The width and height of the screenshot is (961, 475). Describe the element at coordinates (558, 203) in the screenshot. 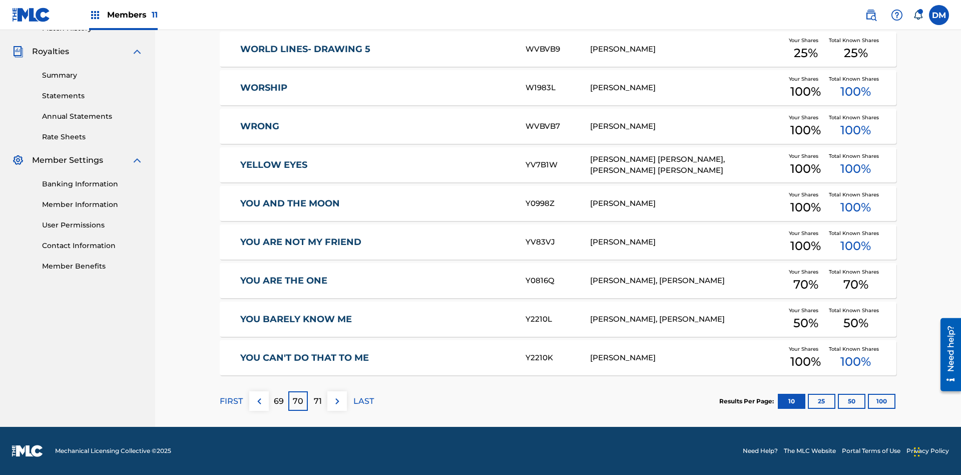

I see `div: Y0998Z` at that location.